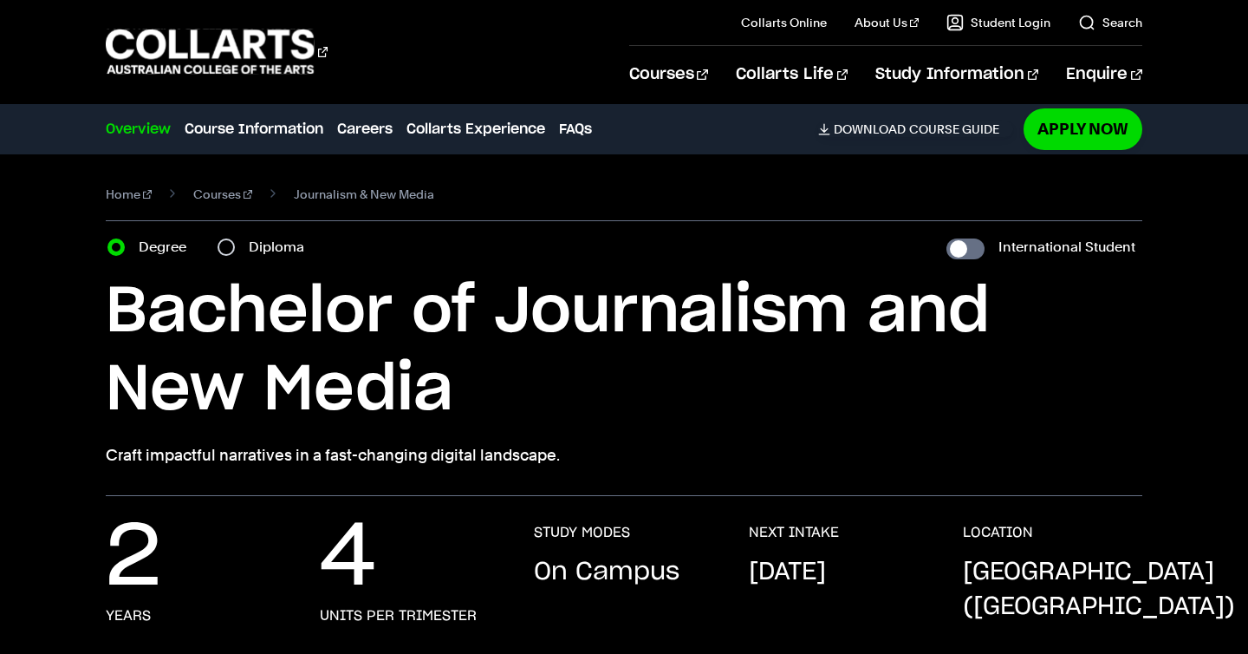  What do you see at coordinates (1083, 128) in the screenshot?
I see `a: Apply Now` at bounding box center [1083, 128].